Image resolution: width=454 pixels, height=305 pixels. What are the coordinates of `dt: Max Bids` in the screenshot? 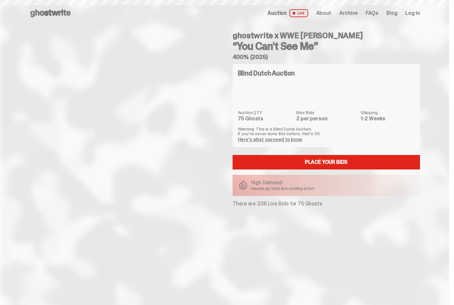 It's located at (326, 113).